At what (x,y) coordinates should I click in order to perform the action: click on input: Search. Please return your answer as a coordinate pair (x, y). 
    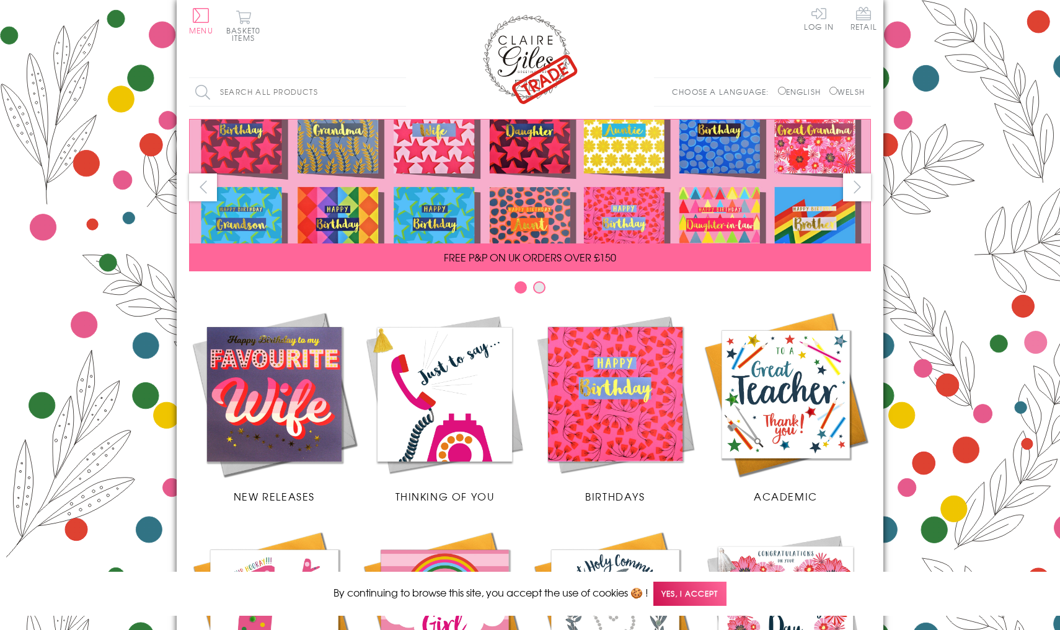
    Looking at the image, I should click on (400, 92).